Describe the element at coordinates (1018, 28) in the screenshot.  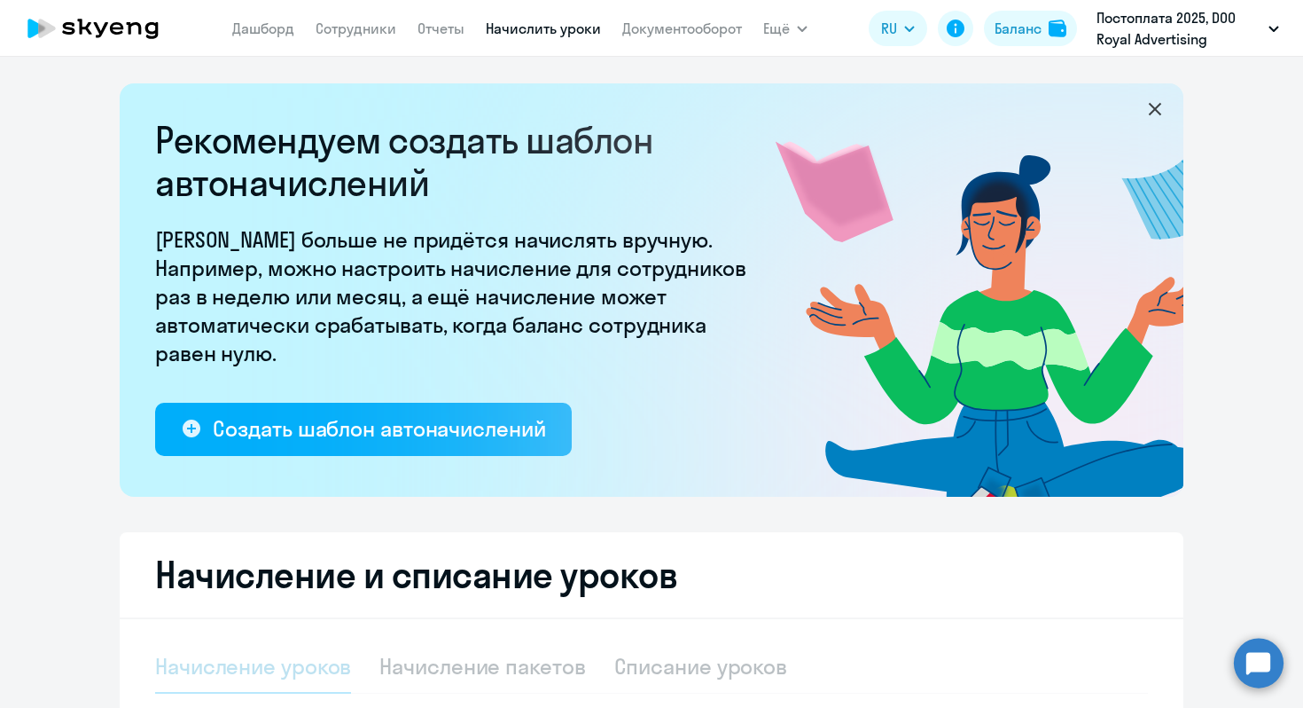
I see `div: Баланс` at that location.